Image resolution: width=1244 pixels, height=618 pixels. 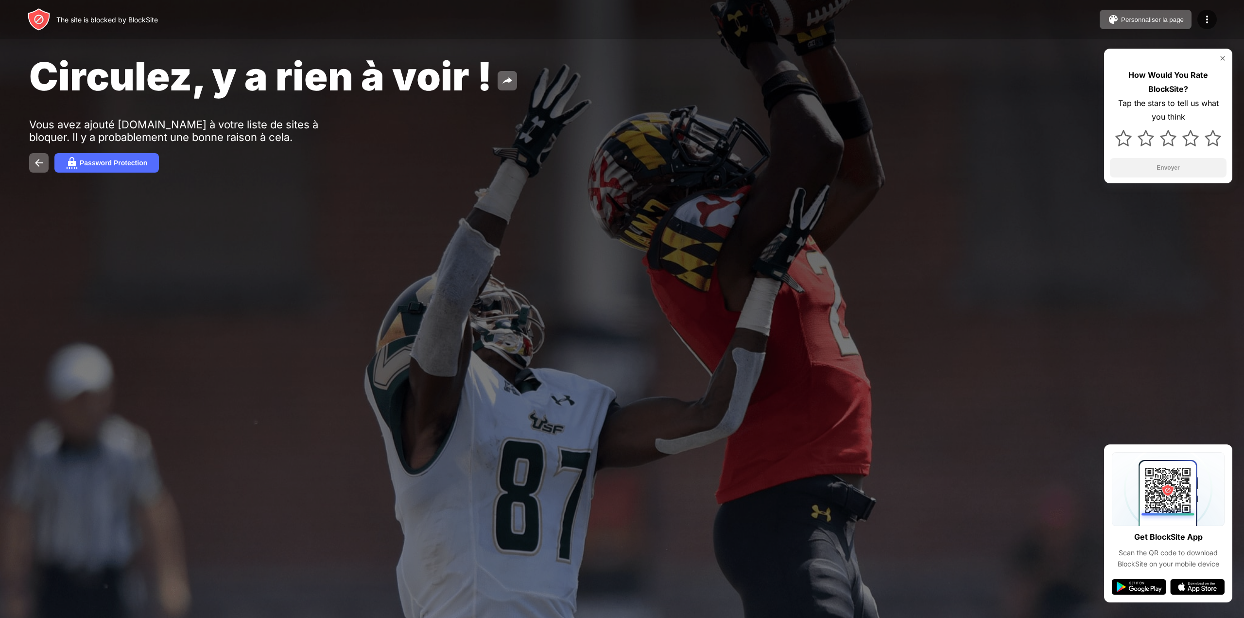 What do you see at coordinates (1168, 489) in the screenshot?
I see `img: qrcode.svg` at bounding box center [1168, 489].